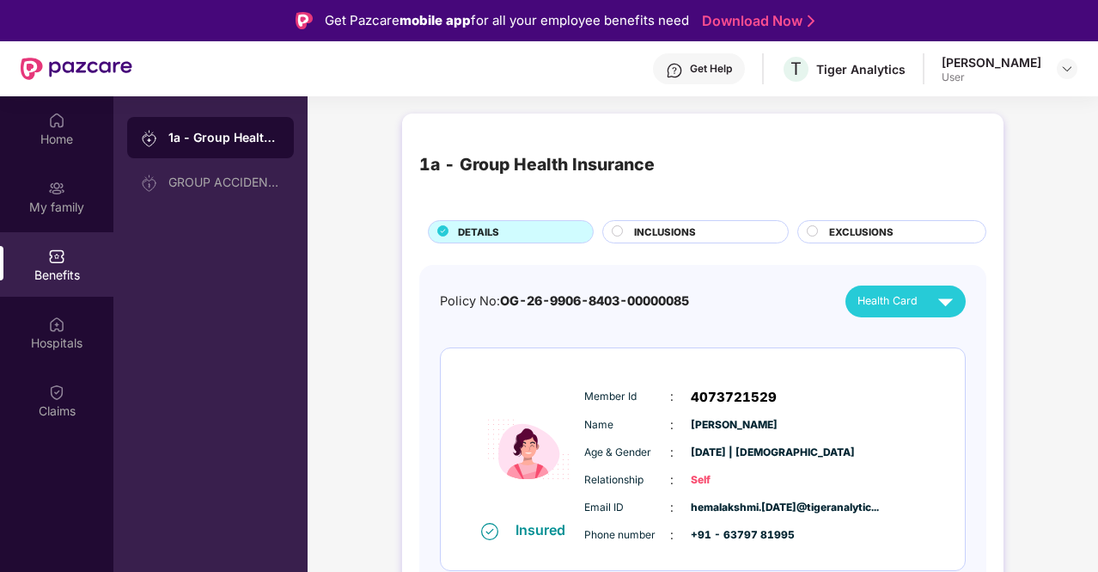 The image size is (1098, 572). Describe the element at coordinates (76, 69) in the screenshot. I see `img: New Pazcare Logo` at that location.